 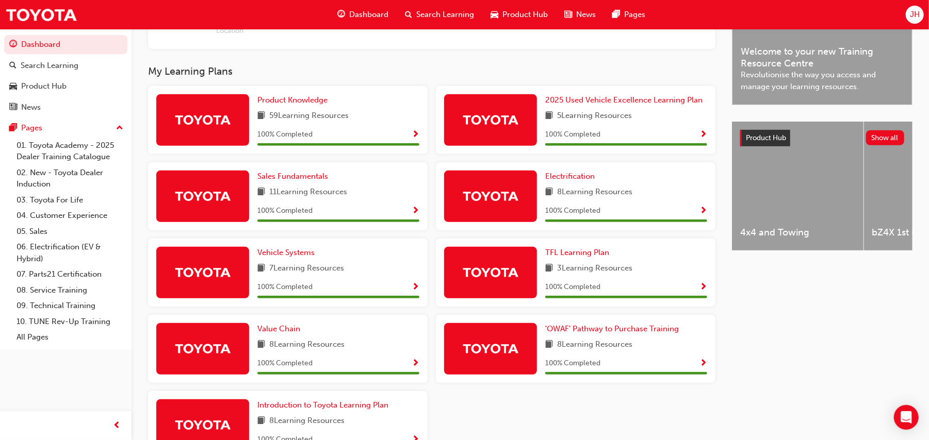 I want to click on a: guage-iconDashboard, so click(x=362, y=14).